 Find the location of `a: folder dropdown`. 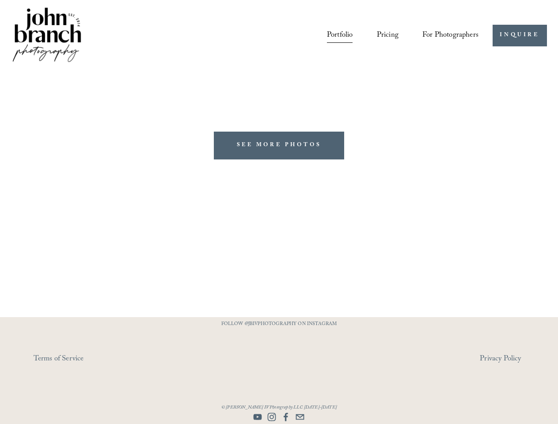

a: folder dropdown is located at coordinates (450, 35).